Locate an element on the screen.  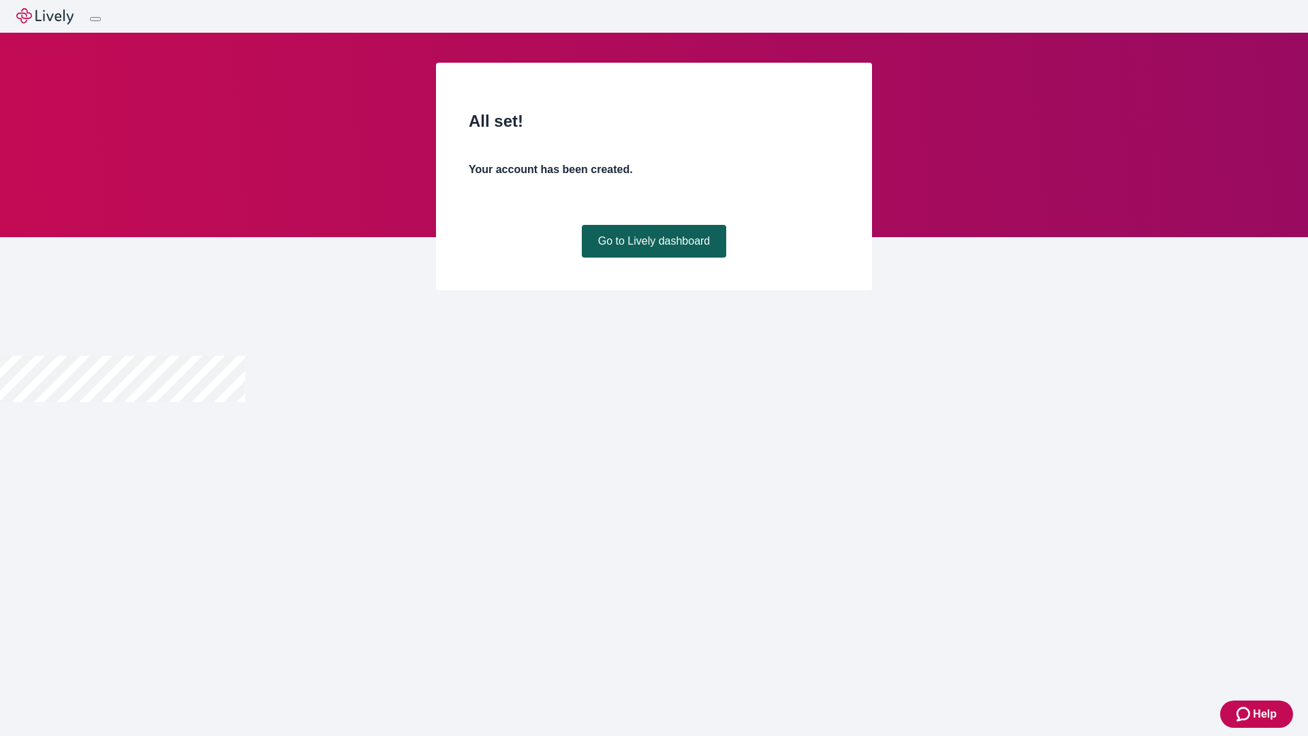
svg: Zendesk support icon is located at coordinates (1245, 714).